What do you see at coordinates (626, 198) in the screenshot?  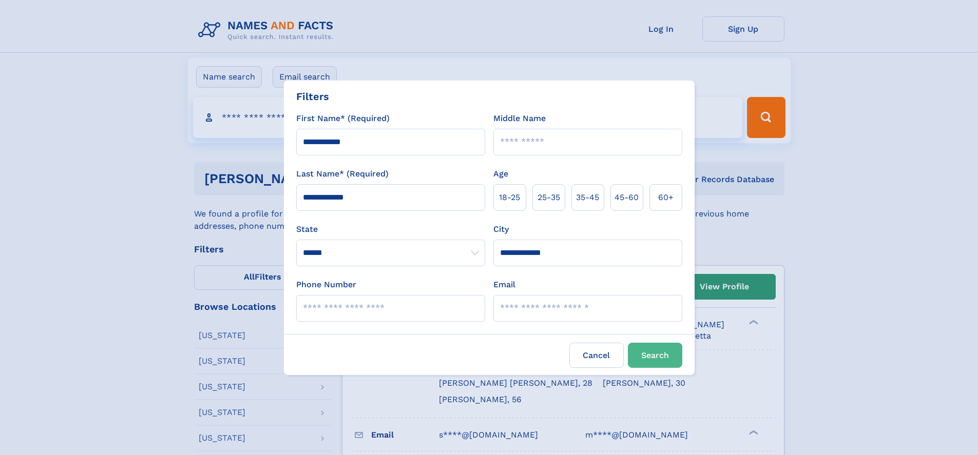 I see `span: 45‑60` at bounding box center [626, 198].